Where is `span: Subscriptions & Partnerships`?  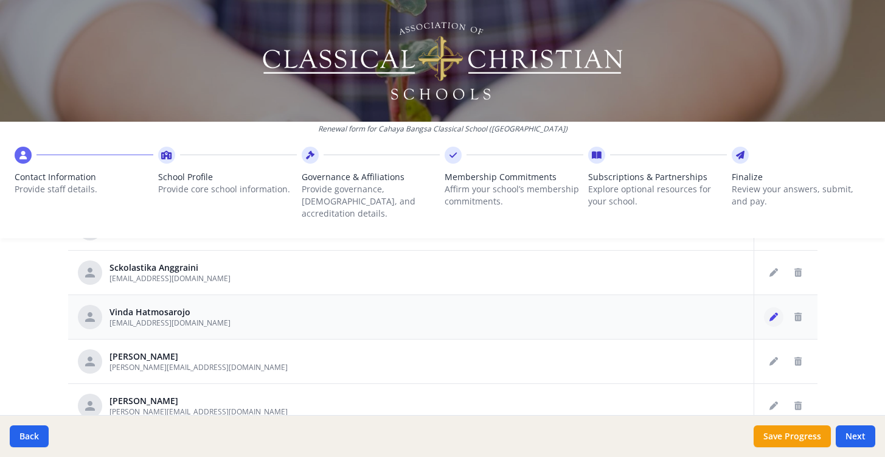
span: Subscriptions & Partnerships is located at coordinates (658, 177).